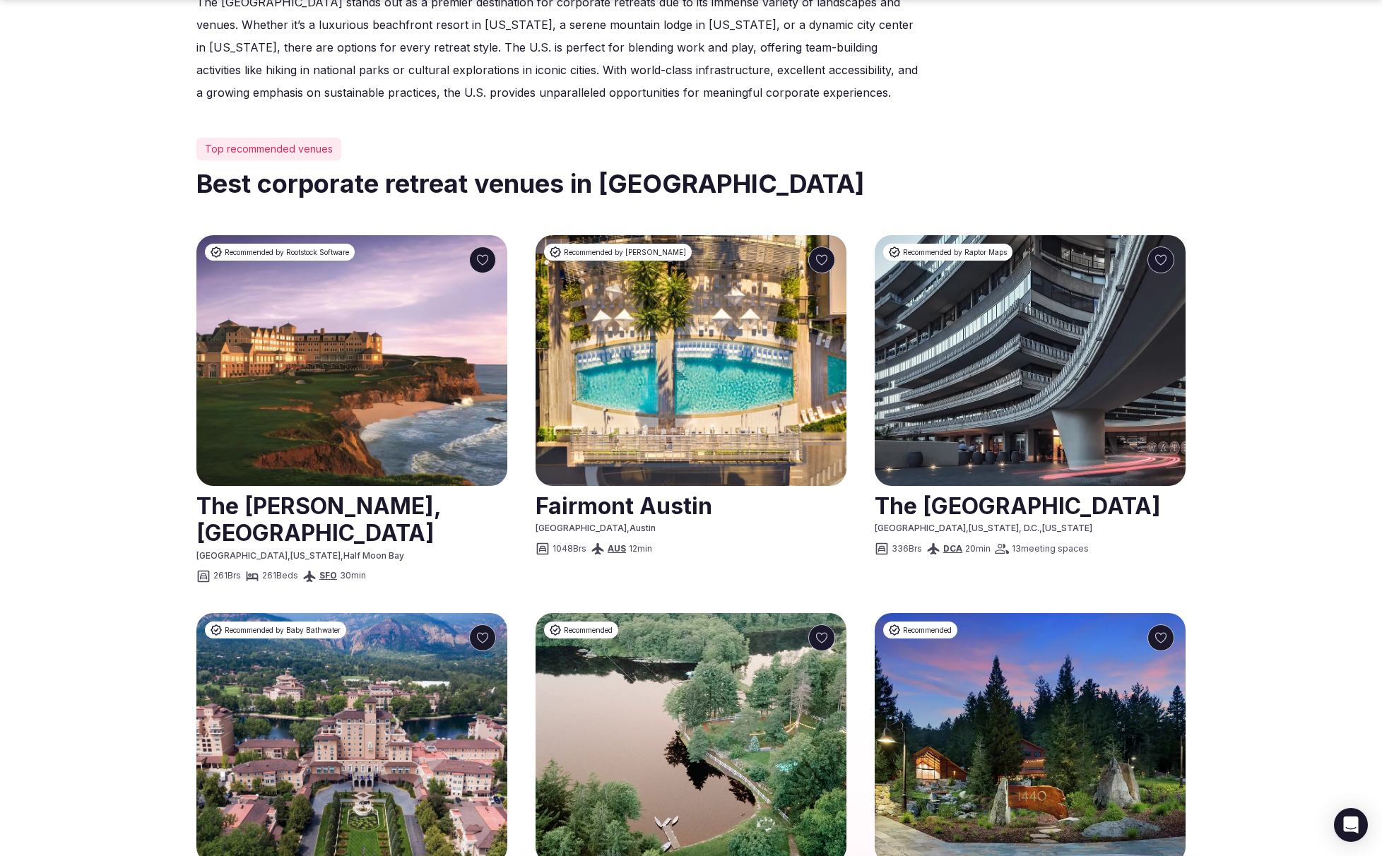 The width and height of the screenshot is (1382, 856). Describe the element at coordinates (691, 360) in the screenshot. I see `img: Fairmont Austin` at that location.